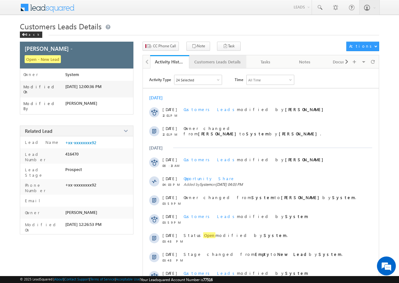 The image size is (399, 283). What do you see at coordinates (44, 106) in the screenshot?
I see `label: Modified By` at bounding box center [44, 106].